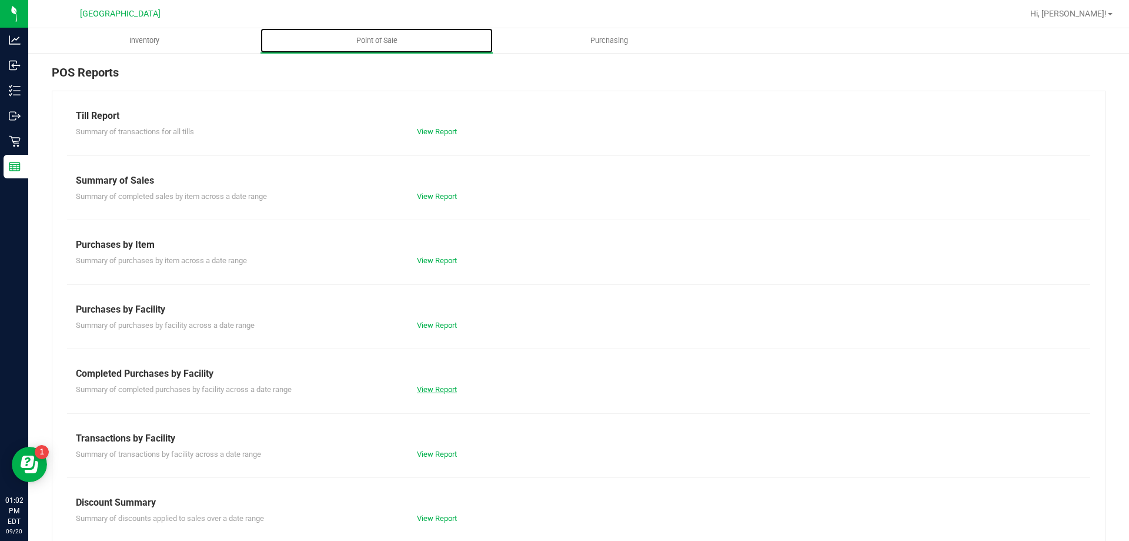 Image resolution: width=1129 pixels, height=541 pixels. Describe the element at coordinates (184, 389) in the screenshot. I see `span: Summary of completed purchases by facility across a date range` at that location.